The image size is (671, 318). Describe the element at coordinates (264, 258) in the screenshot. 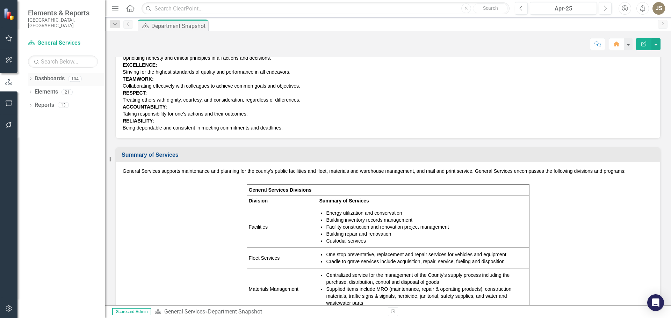

I see `span: Fleet Services` at that location.